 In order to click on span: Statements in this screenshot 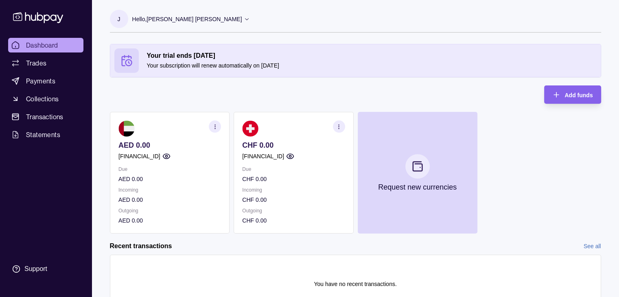, I will do `click(43, 135)`.